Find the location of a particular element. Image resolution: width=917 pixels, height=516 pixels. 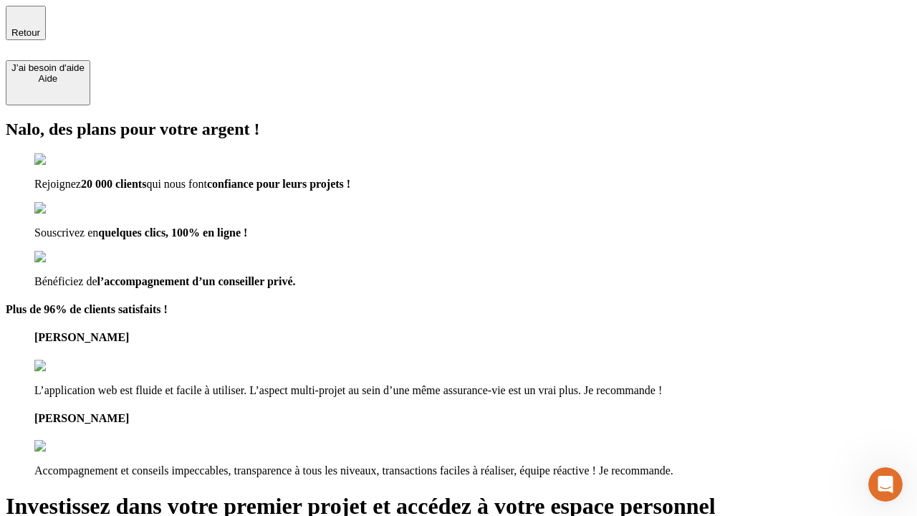

div: J’ai besoin d'aide is located at coordinates (48, 67).